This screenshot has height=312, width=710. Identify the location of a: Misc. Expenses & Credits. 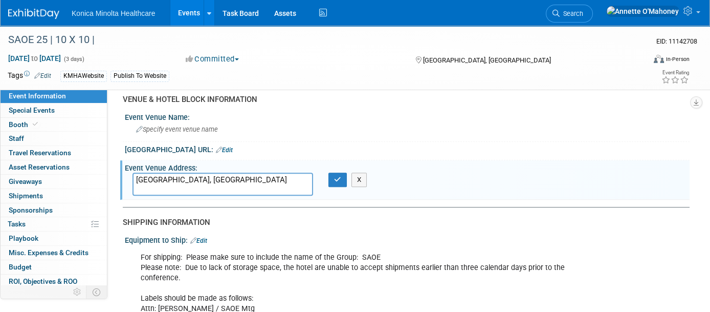
(54, 252).